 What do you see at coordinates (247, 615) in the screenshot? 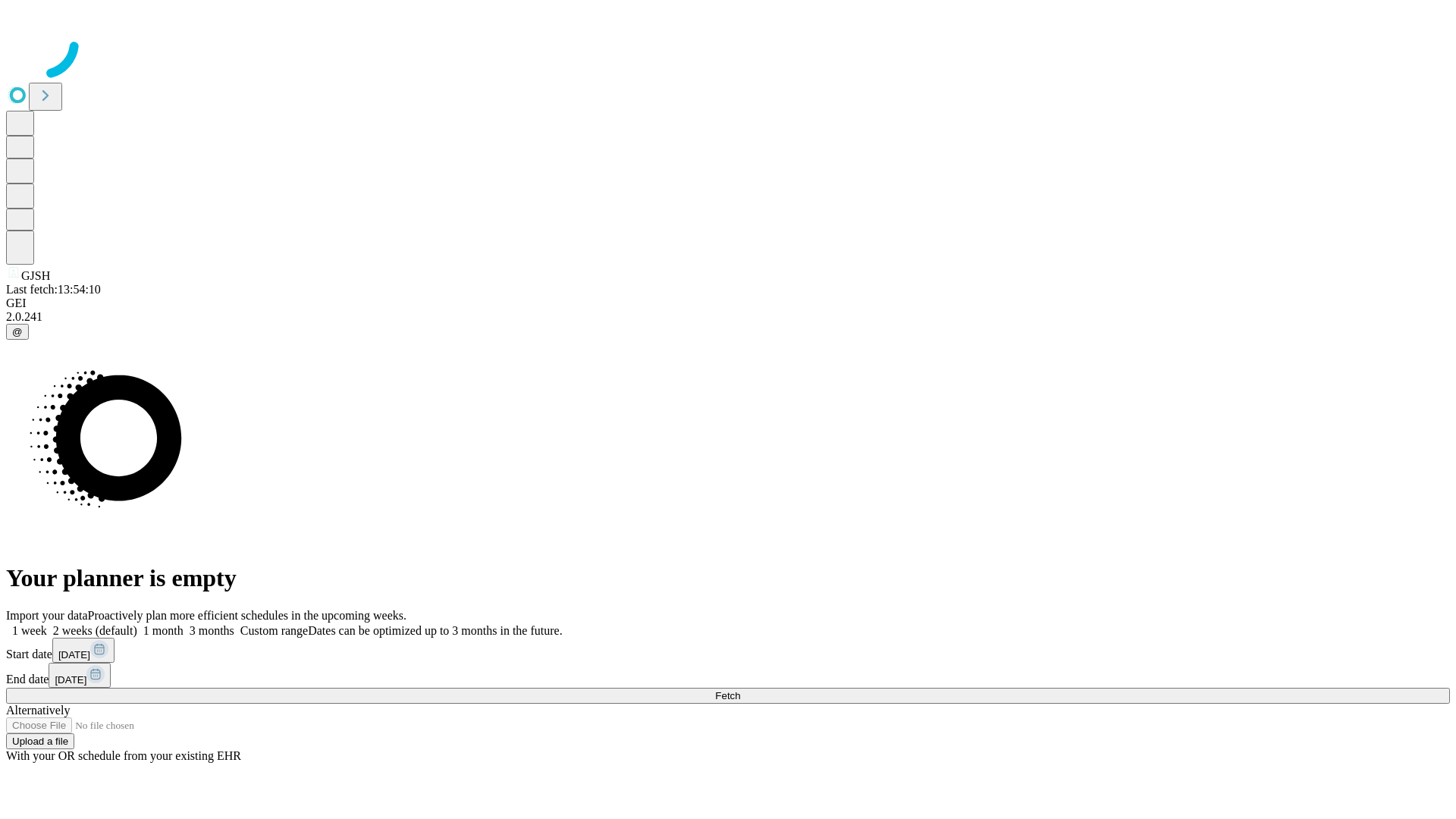
I see `span: Proactively plan more efficient schedules in the upcoming weeks.` at bounding box center [247, 615].